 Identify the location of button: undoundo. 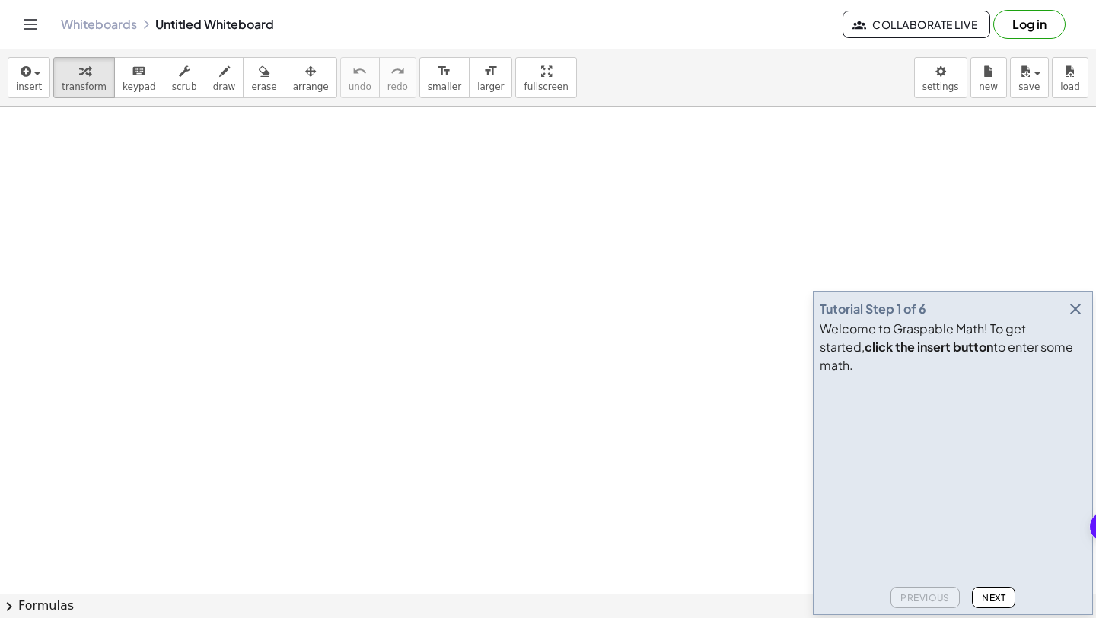
(360, 78).